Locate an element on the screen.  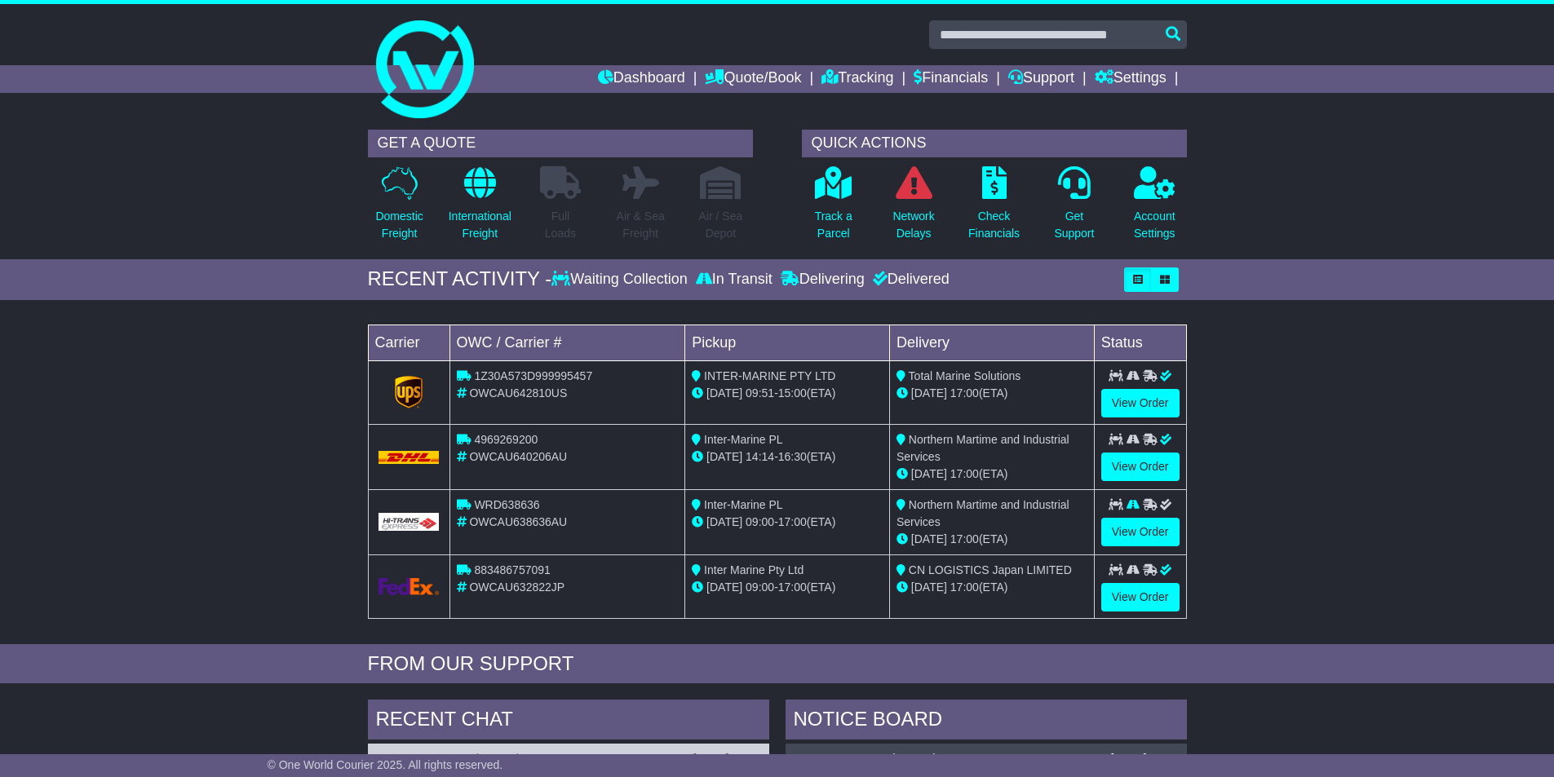
span: 1Z30A573D999995457 is located at coordinates (533, 376).